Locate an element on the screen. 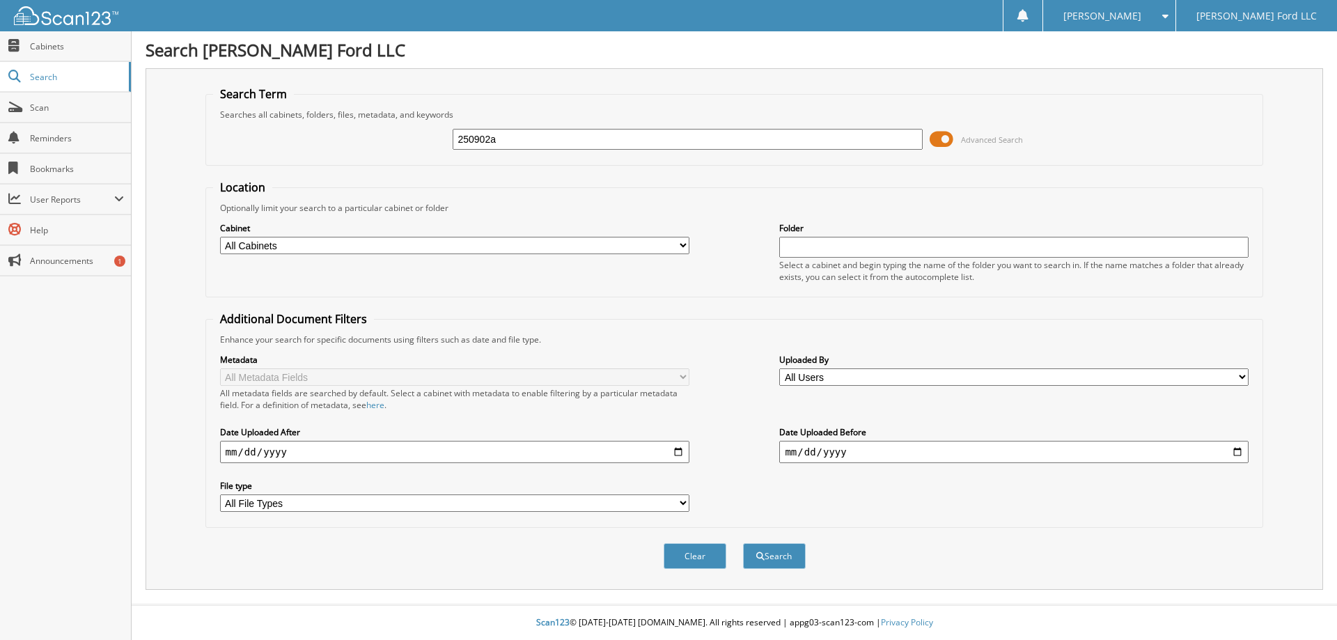  input: end is located at coordinates (1014, 452).